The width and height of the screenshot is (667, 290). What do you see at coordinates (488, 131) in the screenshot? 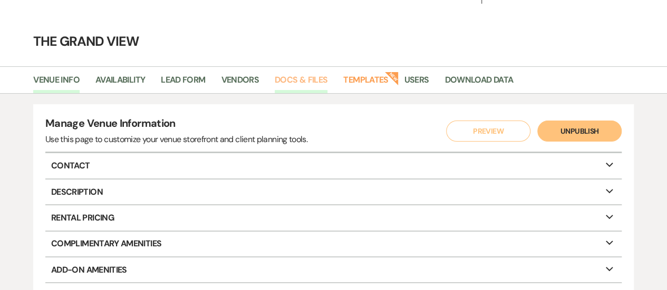
I see `button: Preview` at bounding box center [488, 131].